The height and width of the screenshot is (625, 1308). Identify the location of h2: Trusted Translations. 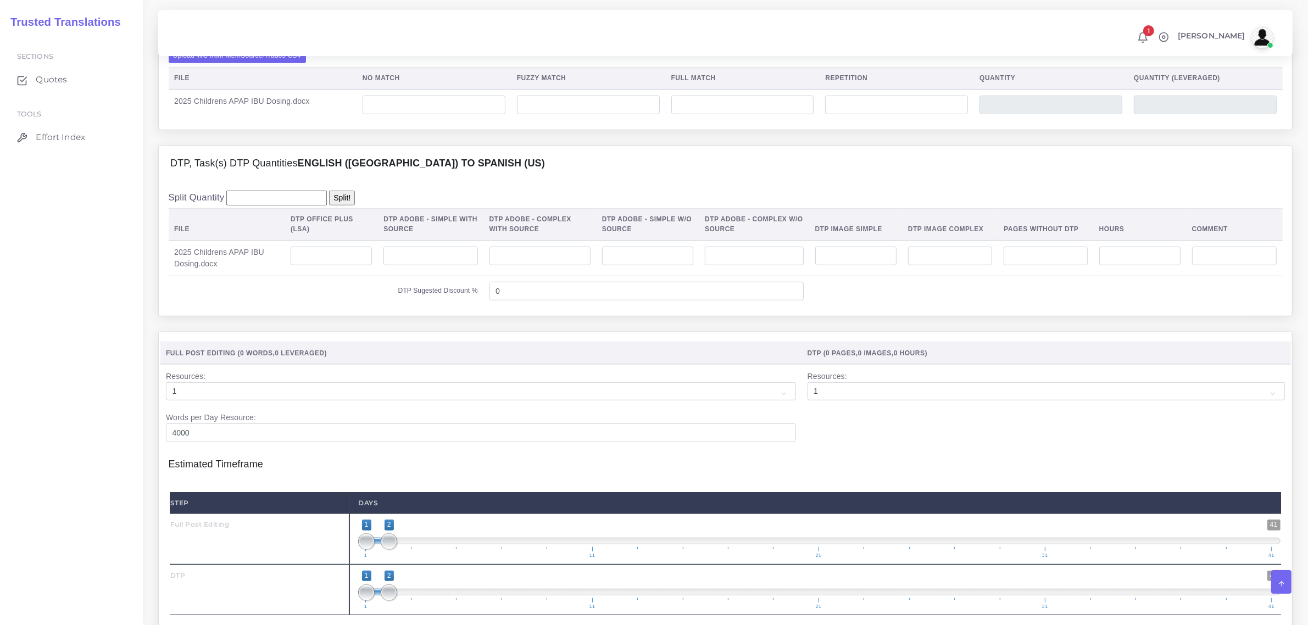
(62, 22).